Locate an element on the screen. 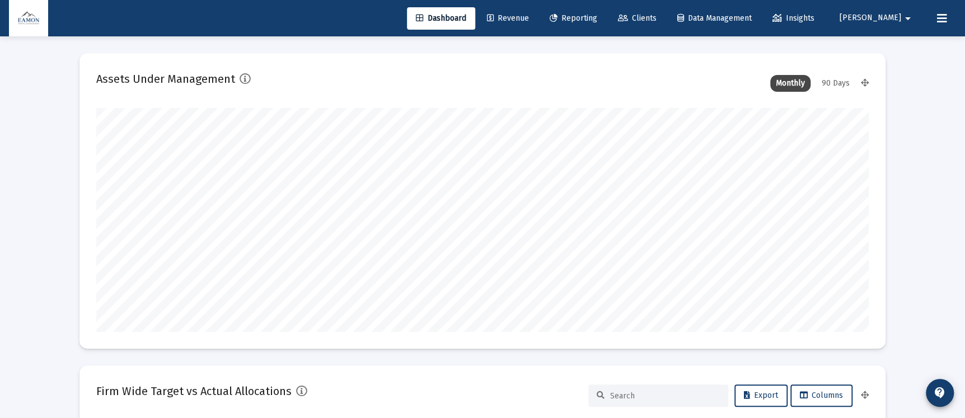 The height and width of the screenshot is (418, 965). span: Clients is located at coordinates (637, 18).